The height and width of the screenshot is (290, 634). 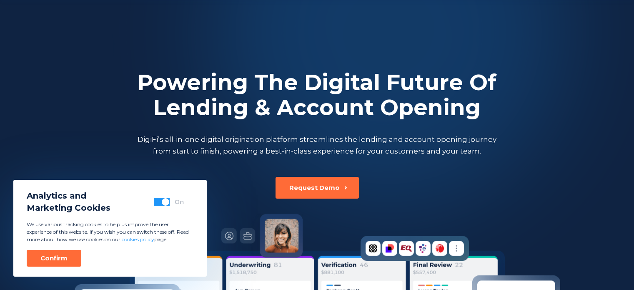 I want to click on button: Request Demo, so click(x=317, y=187).